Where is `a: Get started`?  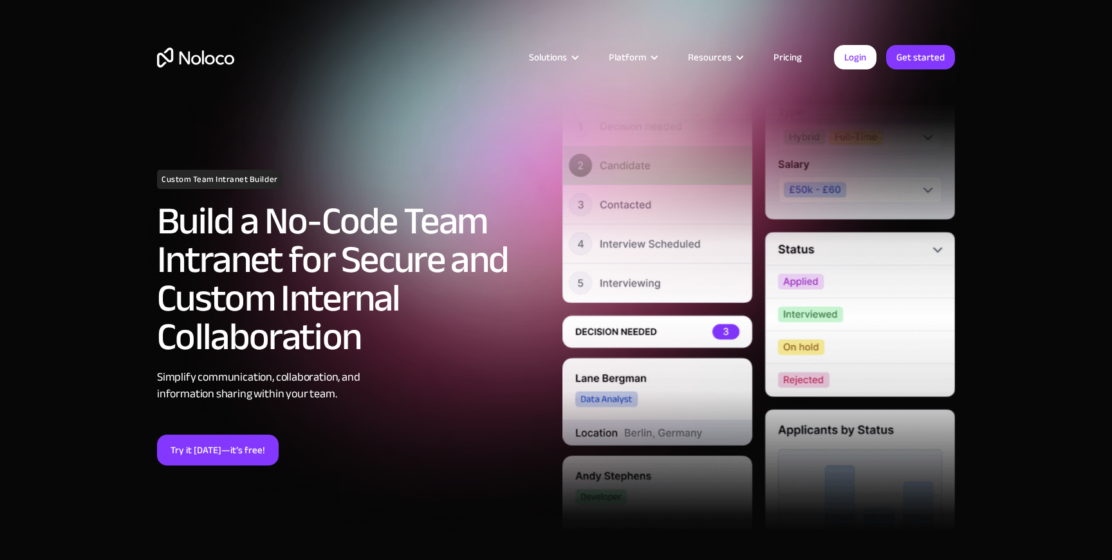 a: Get started is located at coordinates (920, 57).